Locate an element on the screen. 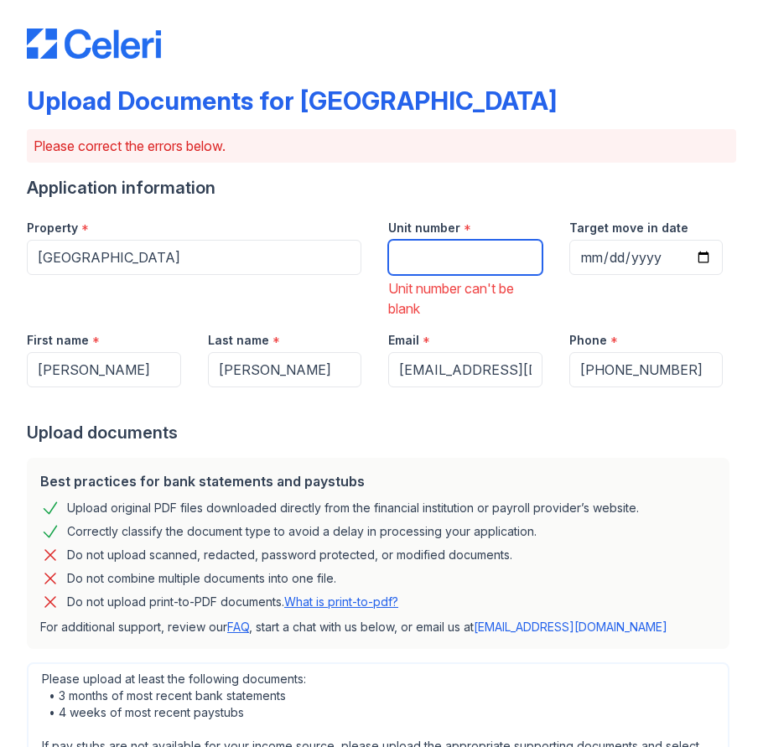 The width and height of the screenshot is (763, 747). div: Application information is located at coordinates (381, 188).